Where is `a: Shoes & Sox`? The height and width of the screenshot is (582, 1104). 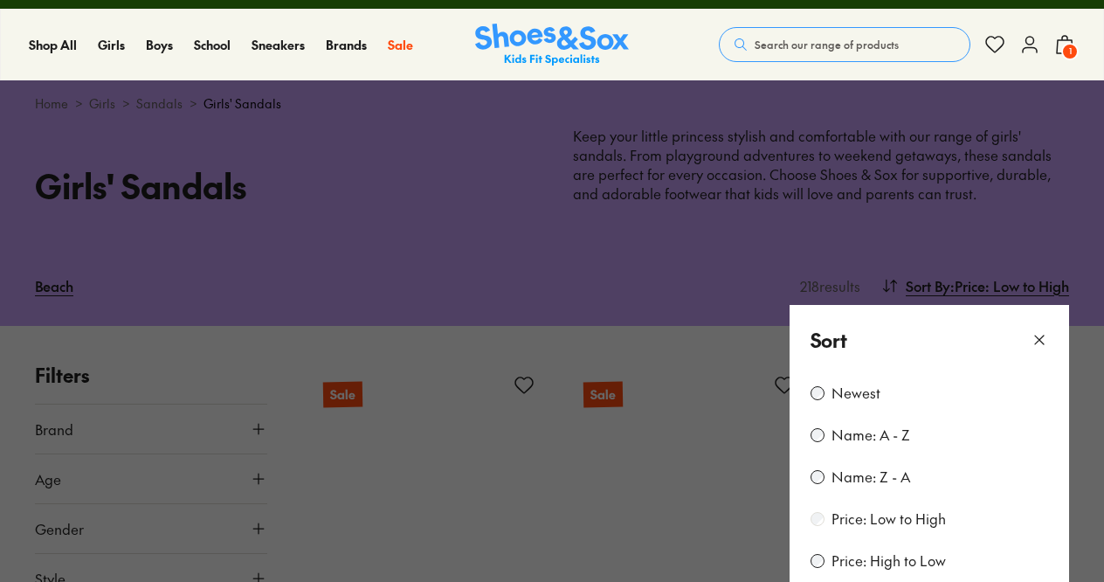 a: Shoes & Sox is located at coordinates (552, 45).